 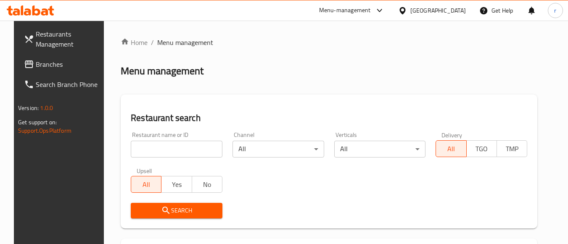 I want to click on span: Get support on:, so click(x=37, y=122).